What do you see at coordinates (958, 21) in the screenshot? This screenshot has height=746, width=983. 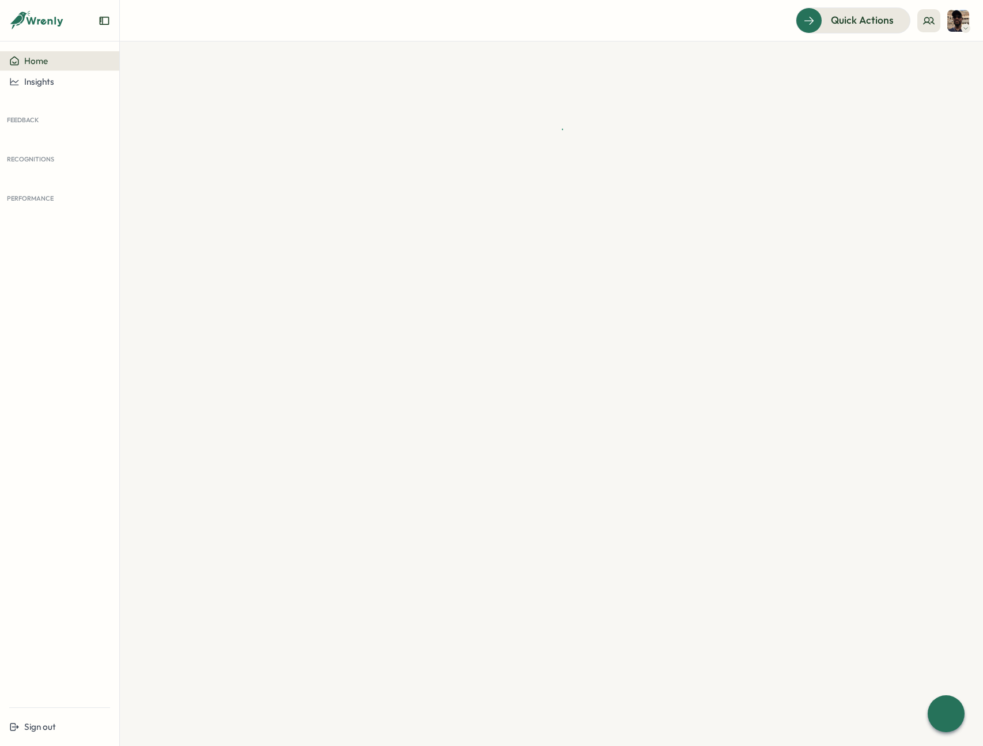 I see `button: Jamalah Bryan` at bounding box center [958, 21].